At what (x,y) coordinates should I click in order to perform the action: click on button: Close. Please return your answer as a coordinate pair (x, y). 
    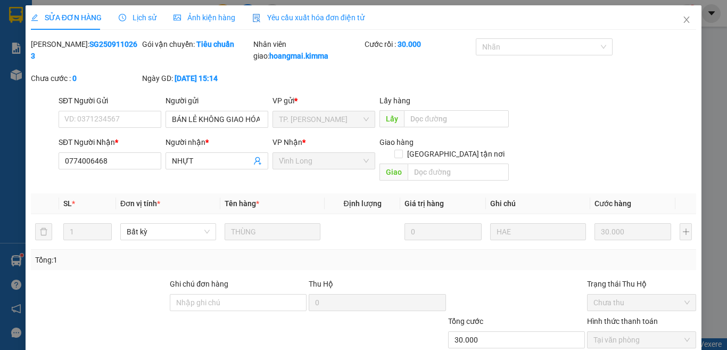
    Looking at the image, I should click on (687, 20).